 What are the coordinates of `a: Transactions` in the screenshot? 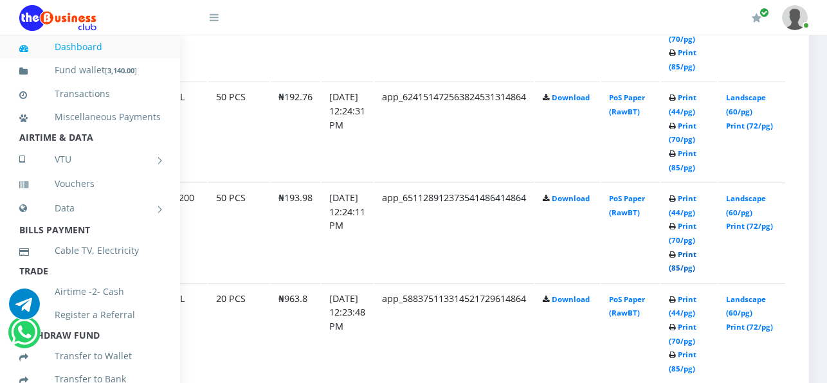 It's located at (90, 94).